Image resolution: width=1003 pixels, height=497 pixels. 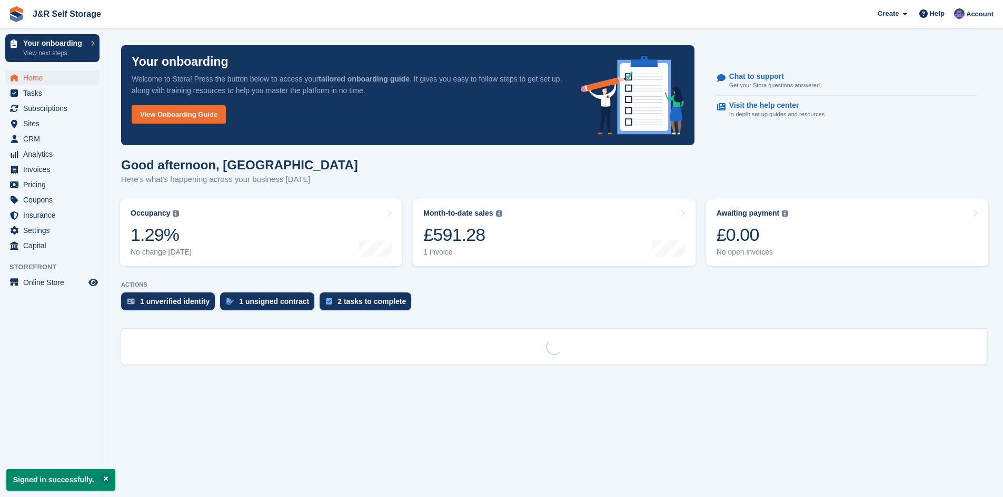 I want to click on span: Capital, so click(x=55, y=246).